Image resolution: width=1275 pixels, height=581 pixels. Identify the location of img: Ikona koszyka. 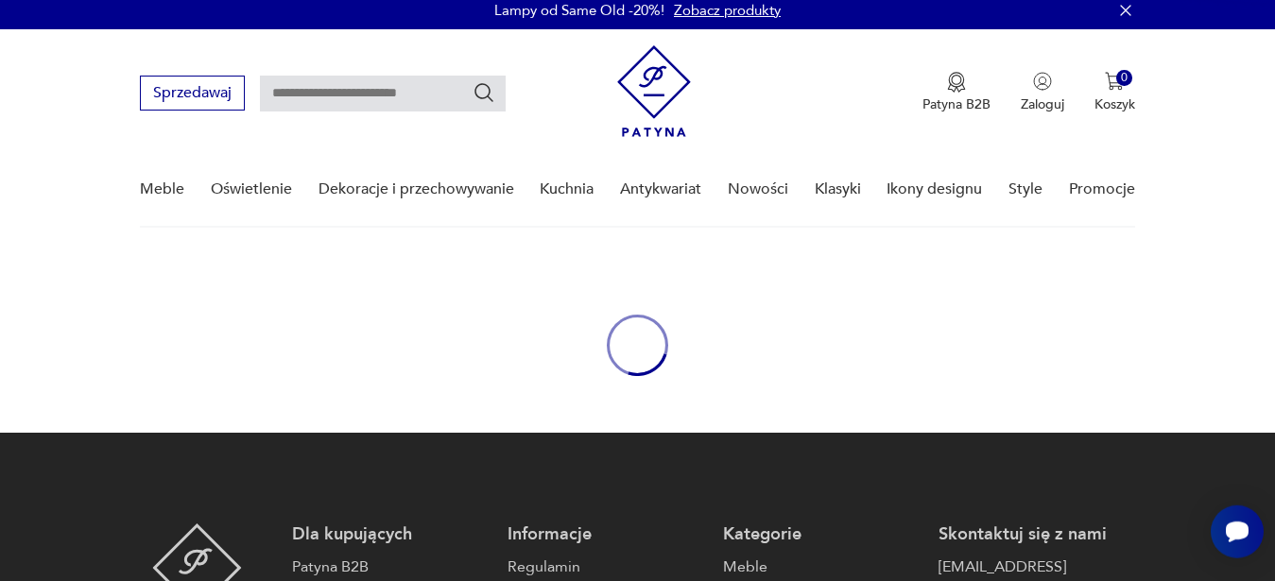
(1114, 81).